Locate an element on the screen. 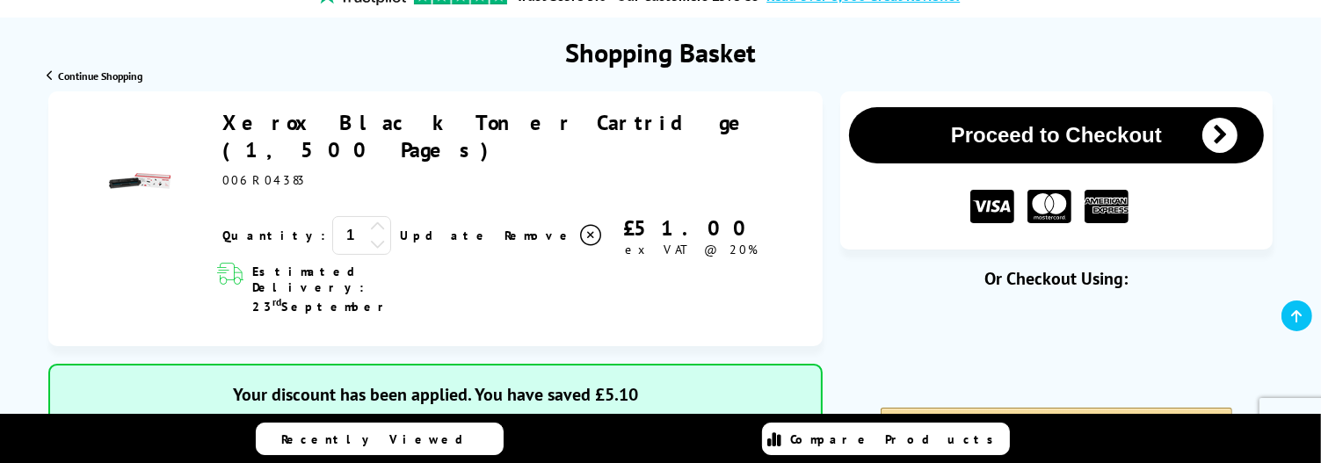 This screenshot has width=1321, height=463. div: Or Checkout Using: is located at coordinates (1057, 279).